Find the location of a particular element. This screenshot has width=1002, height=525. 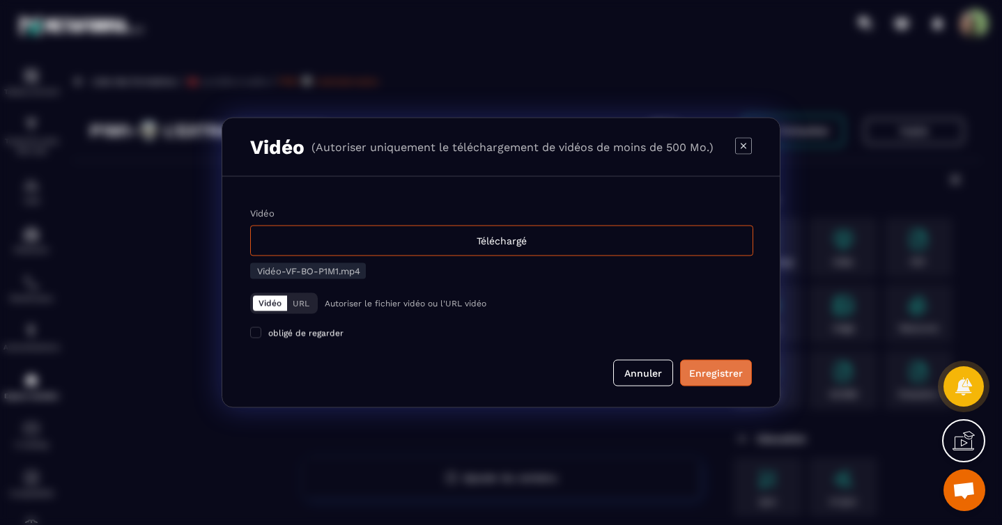

p: Autoriser le fichier vidéo ou l'URL vidéo is located at coordinates (405, 304).